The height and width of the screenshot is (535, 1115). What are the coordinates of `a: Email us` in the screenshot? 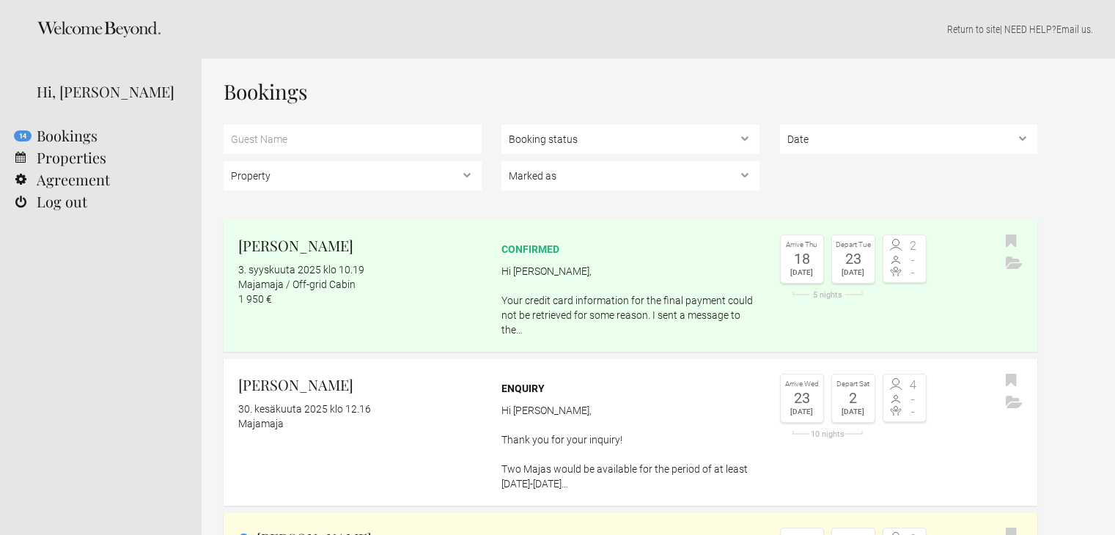 It's located at (1073, 29).